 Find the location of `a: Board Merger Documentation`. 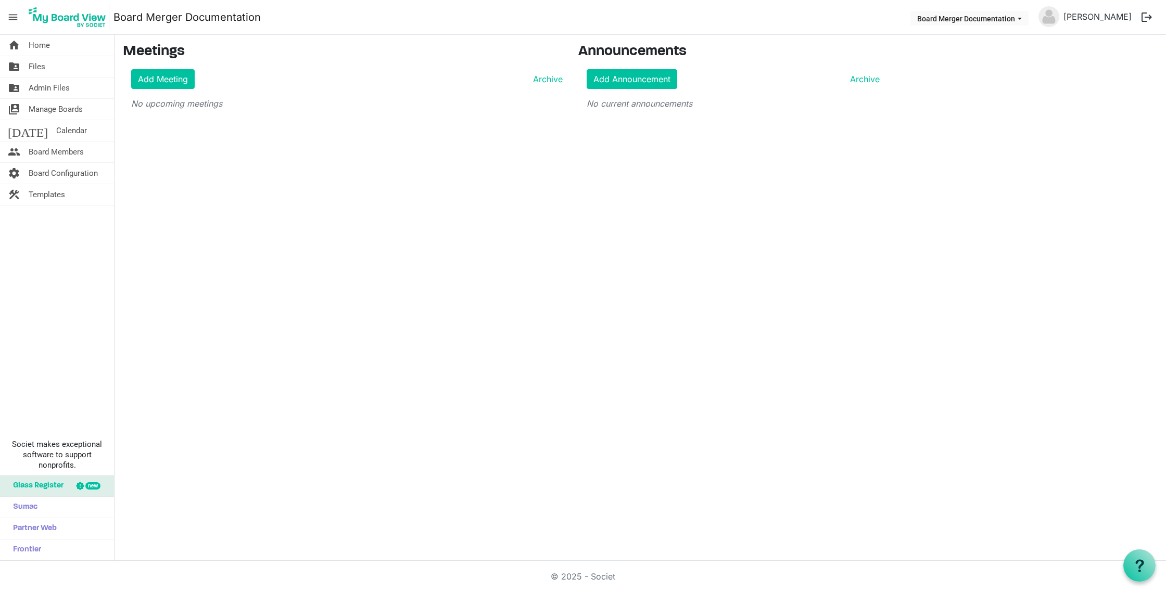

a: Board Merger Documentation is located at coordinates (187, 17).